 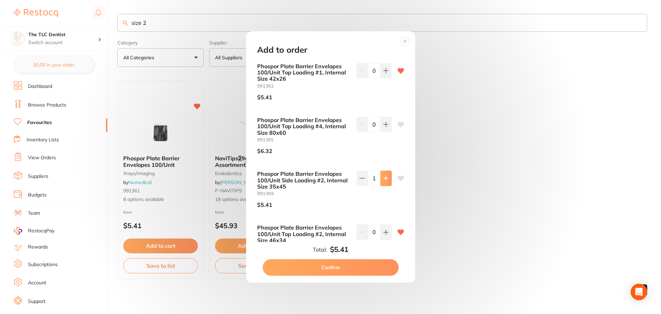 What do you see at coordinates (304, 194) in the screenshot?
I see `small: 991369` at bounding box center [304, 194].